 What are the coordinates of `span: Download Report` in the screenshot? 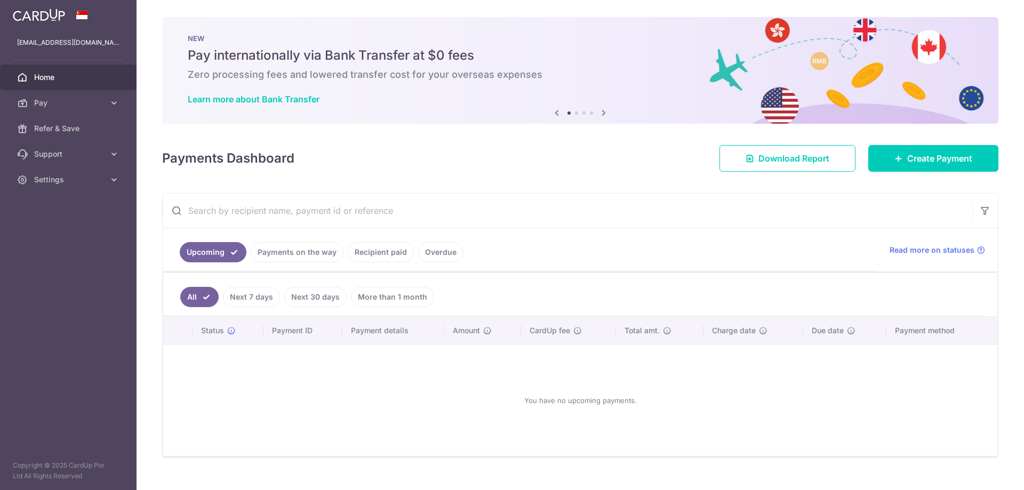 It's located at (793, 158).